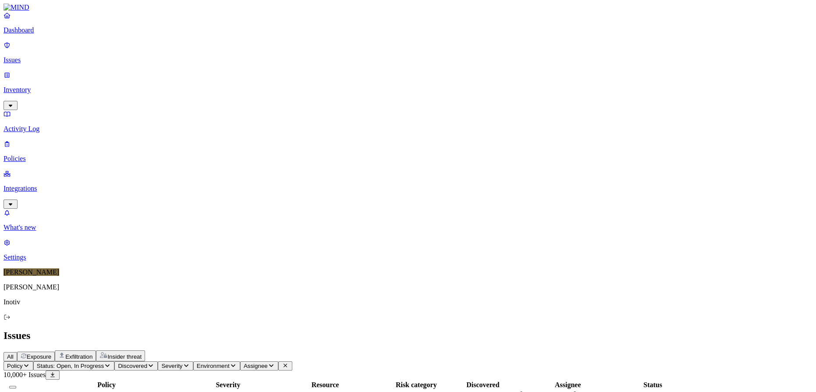  Describe the element at coordinates (255, 365) in the screenshot. I see `span: Assignee` at that location.